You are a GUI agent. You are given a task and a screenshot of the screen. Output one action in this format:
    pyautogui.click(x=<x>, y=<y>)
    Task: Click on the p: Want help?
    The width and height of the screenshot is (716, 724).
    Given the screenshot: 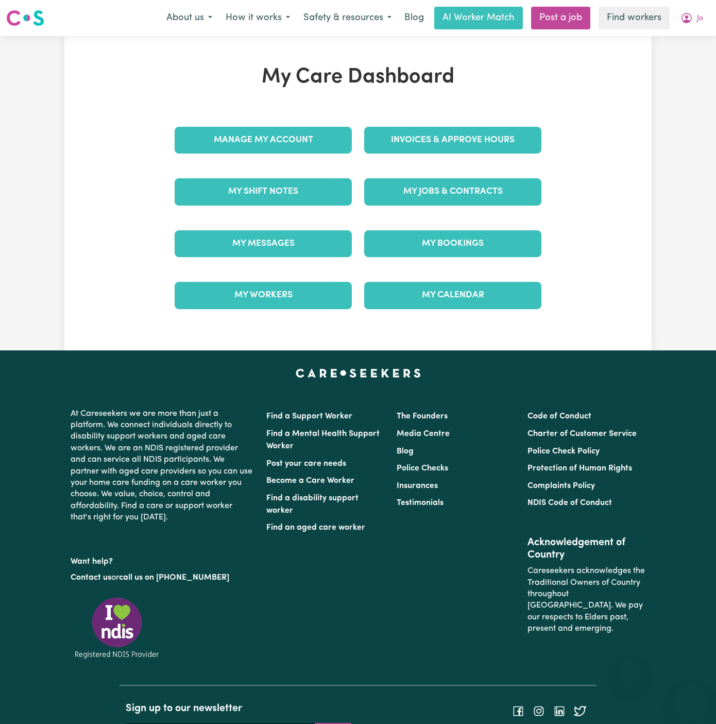 What is the action you would take?
    pyautogui.click(x=162, y=560)
    